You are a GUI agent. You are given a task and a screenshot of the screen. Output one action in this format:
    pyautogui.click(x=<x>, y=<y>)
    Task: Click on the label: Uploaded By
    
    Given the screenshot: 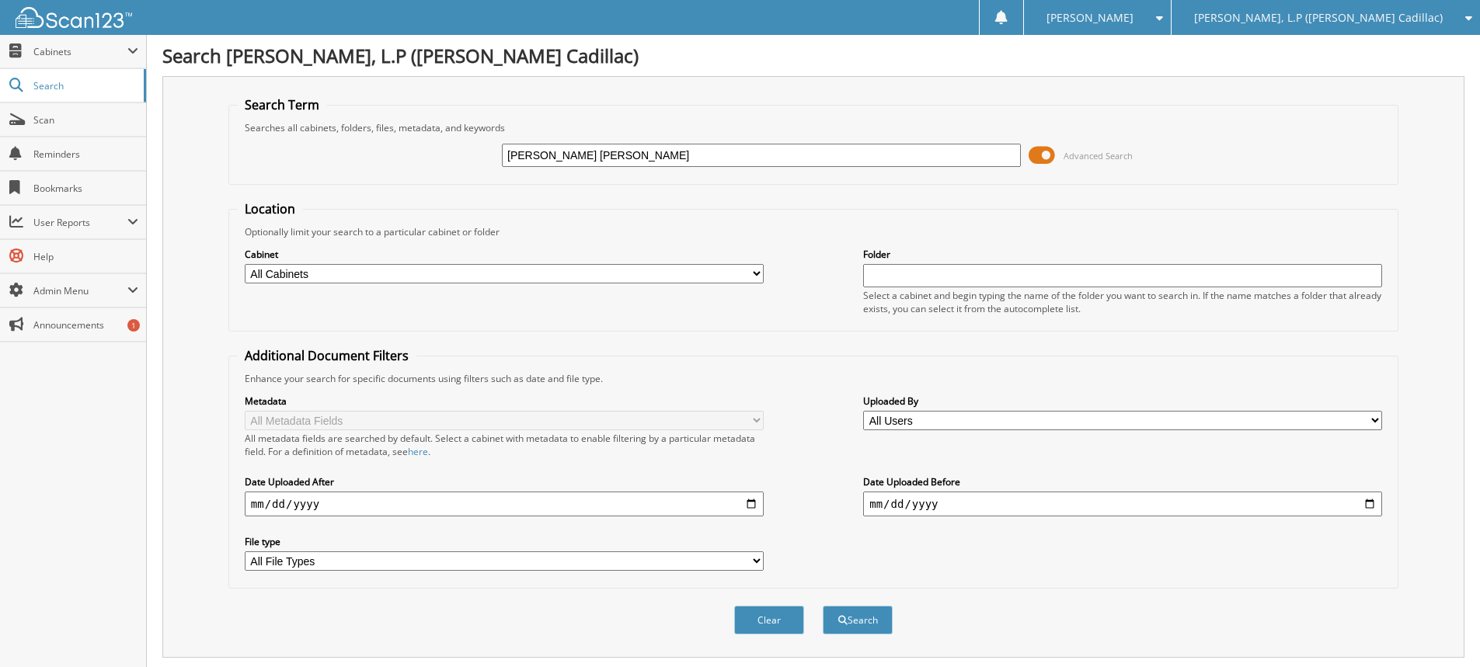 What is the action you would take?
    pyautogui.click(x=1123, y=401)
    